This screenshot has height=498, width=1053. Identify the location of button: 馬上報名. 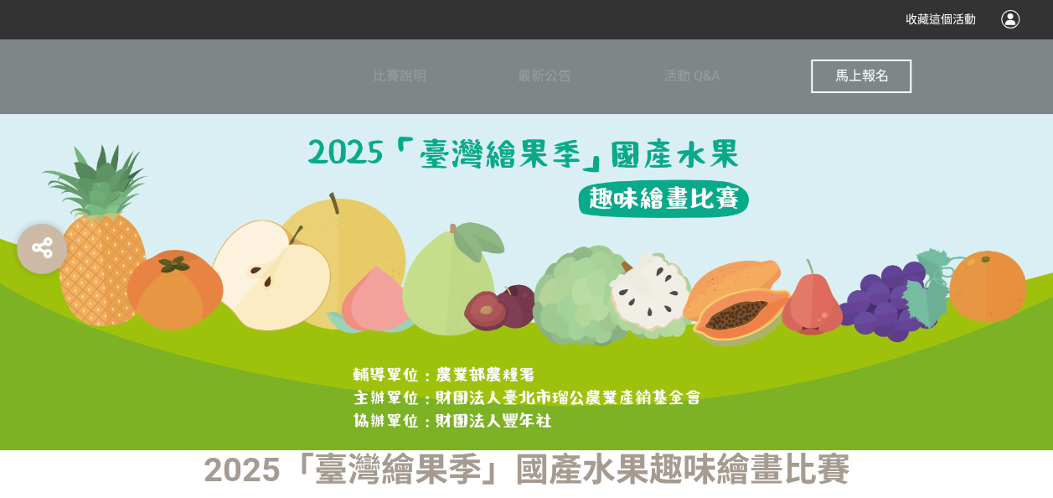
(861, 76).